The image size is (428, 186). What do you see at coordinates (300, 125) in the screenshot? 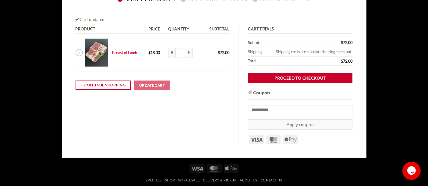
I see `button: Apply coupon` at bounding box center [300, 125].